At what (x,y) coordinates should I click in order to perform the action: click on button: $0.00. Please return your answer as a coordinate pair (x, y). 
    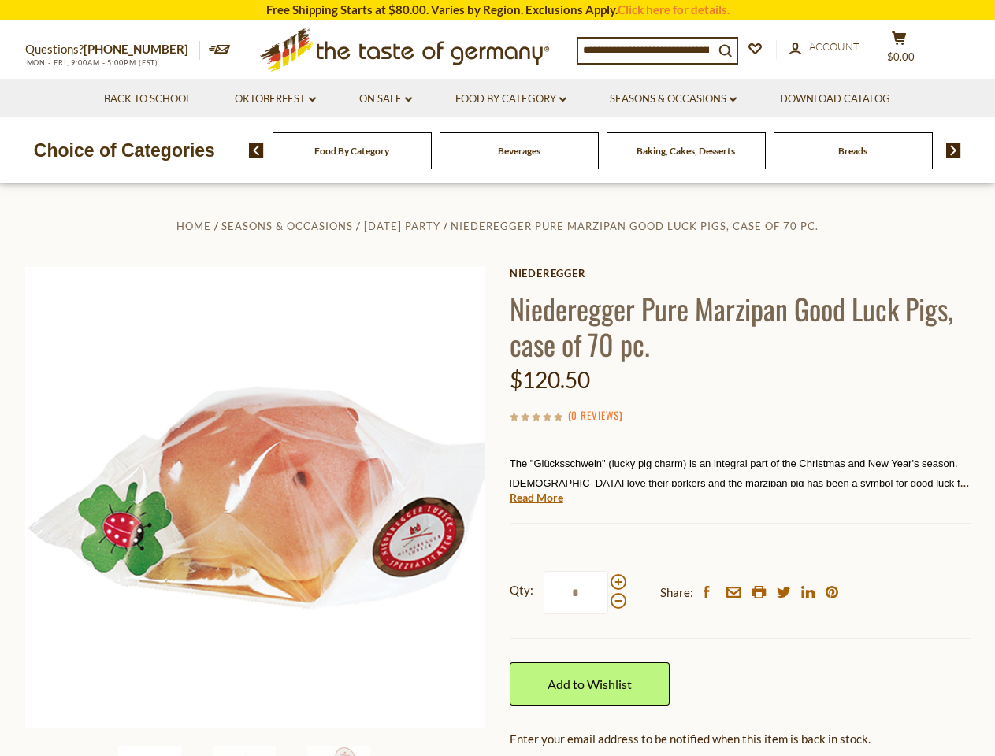
    Looking at the image, I should click on (899, 50).